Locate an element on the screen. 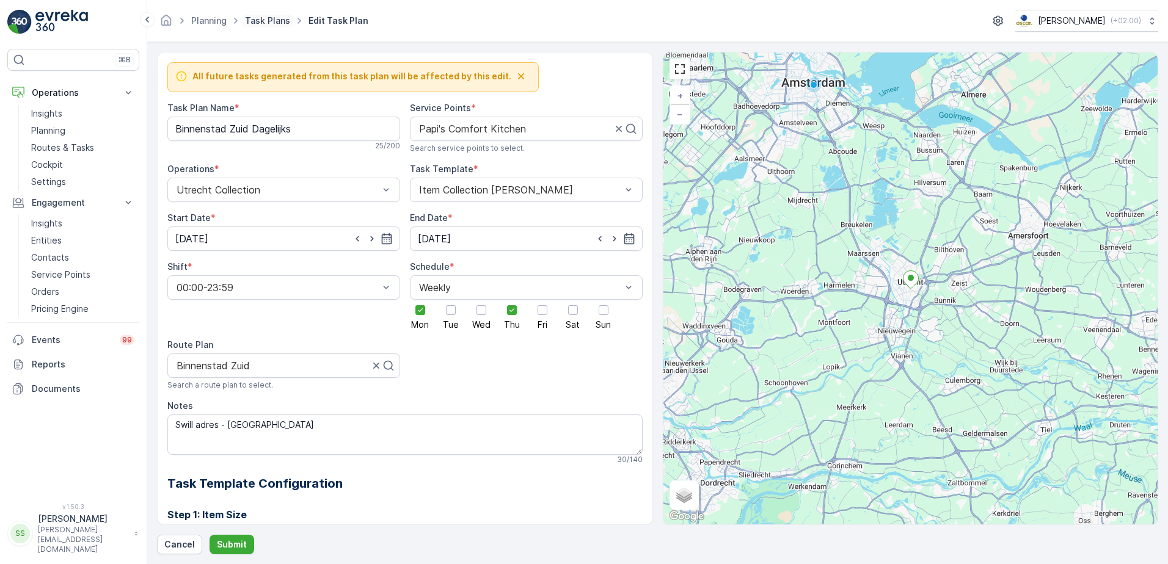 Image resolution: width=1168 pixels, height=564 pixels. h2: Task Template Configuration is located at coordinates (405, 484).